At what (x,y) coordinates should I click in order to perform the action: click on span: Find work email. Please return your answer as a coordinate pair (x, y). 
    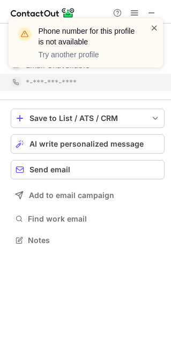
    Looking at the image, I should click on (94, 219).